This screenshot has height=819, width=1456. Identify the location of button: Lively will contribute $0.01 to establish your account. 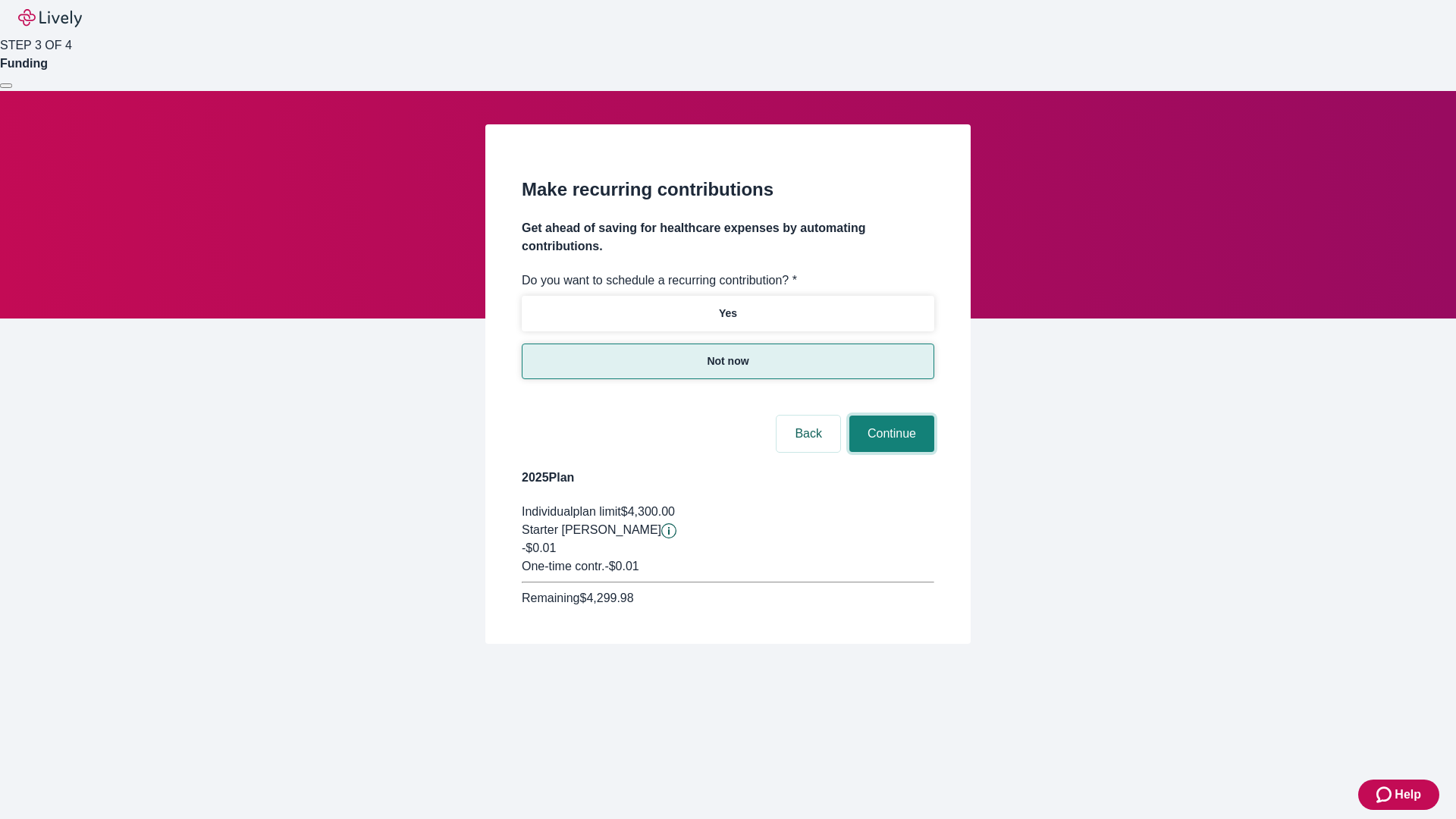
(668, 531).